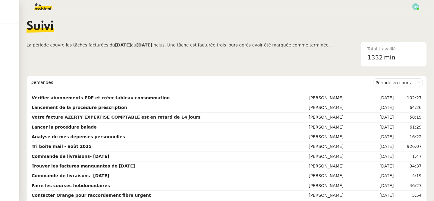 This screenshot has width=434, height=201. What do you see at coordinates (408, 137) in the screenshot?
I see `td: 16:22` at bounding box center [408, 137].